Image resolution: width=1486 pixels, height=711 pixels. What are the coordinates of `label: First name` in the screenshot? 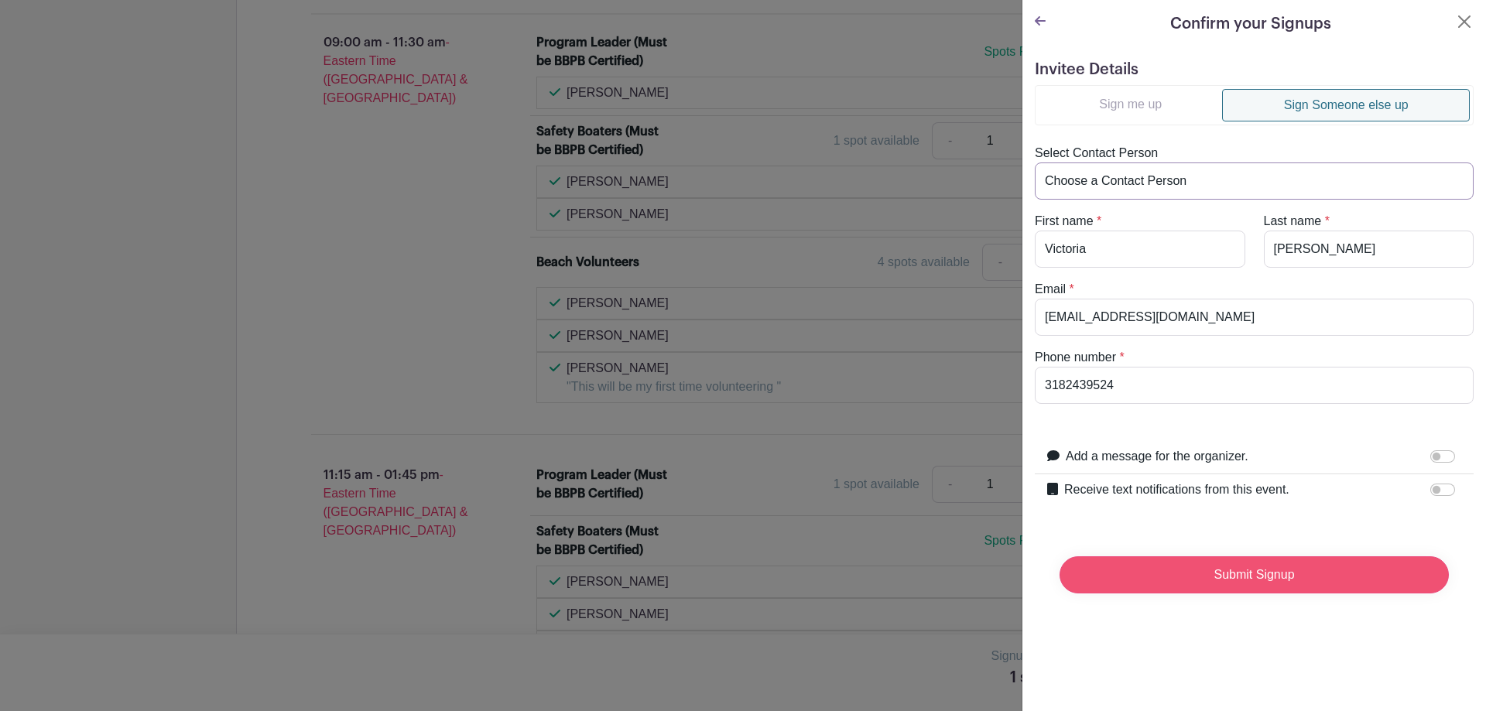 It's located at (1065, 221).